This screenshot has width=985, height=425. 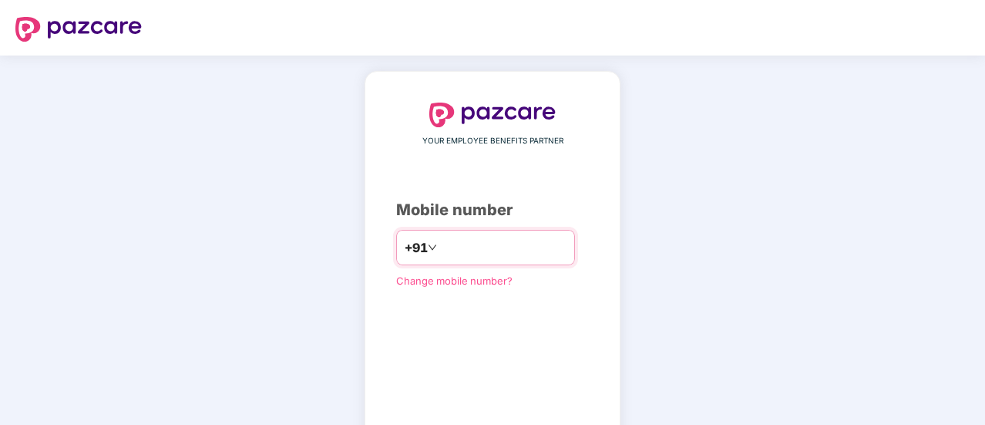 What do you see at coordinates (454, 281) in the screenshot?
I see `a: Change mobile number?` at bounding box center [454, 281].